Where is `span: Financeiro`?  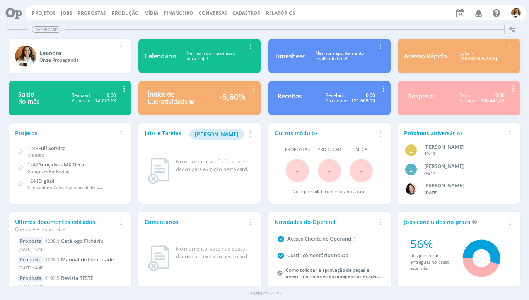 span: Financeiro is located at coordinates (179, 13).